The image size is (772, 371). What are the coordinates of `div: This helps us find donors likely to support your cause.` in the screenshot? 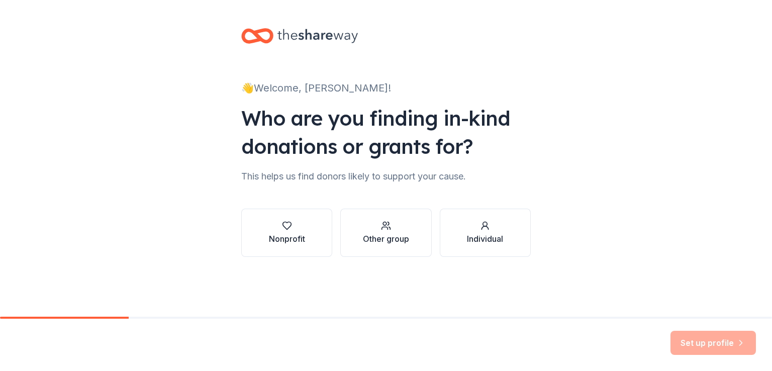 It's located at (386, 176).